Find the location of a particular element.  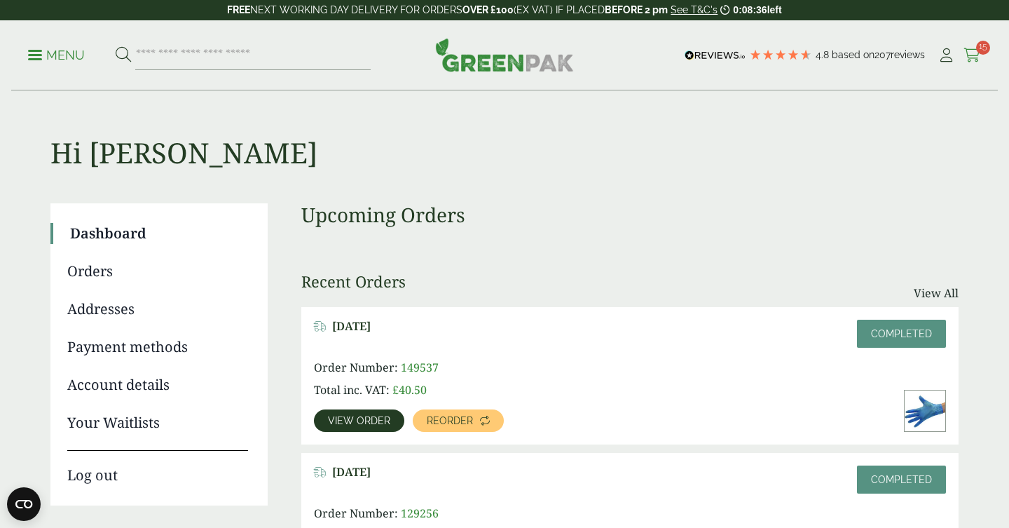

a: Reorder is located at coordinates (458, 420).